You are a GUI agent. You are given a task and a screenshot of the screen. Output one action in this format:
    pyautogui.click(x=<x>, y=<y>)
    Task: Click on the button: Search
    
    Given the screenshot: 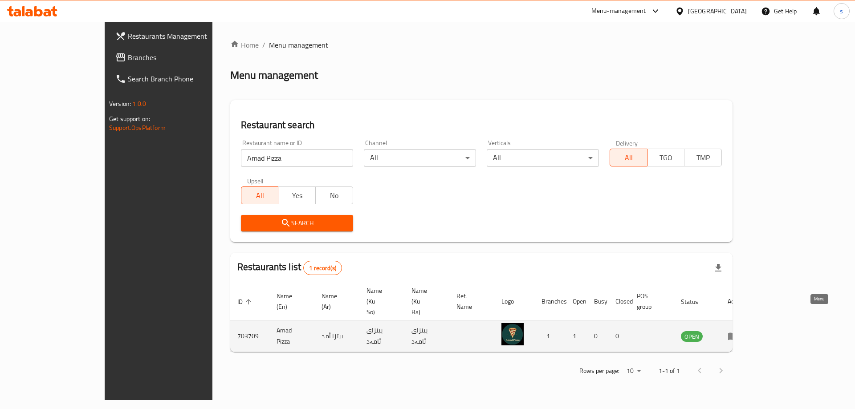 What is the action you would take?
    pyautogui.click(x=297, y=223)
    